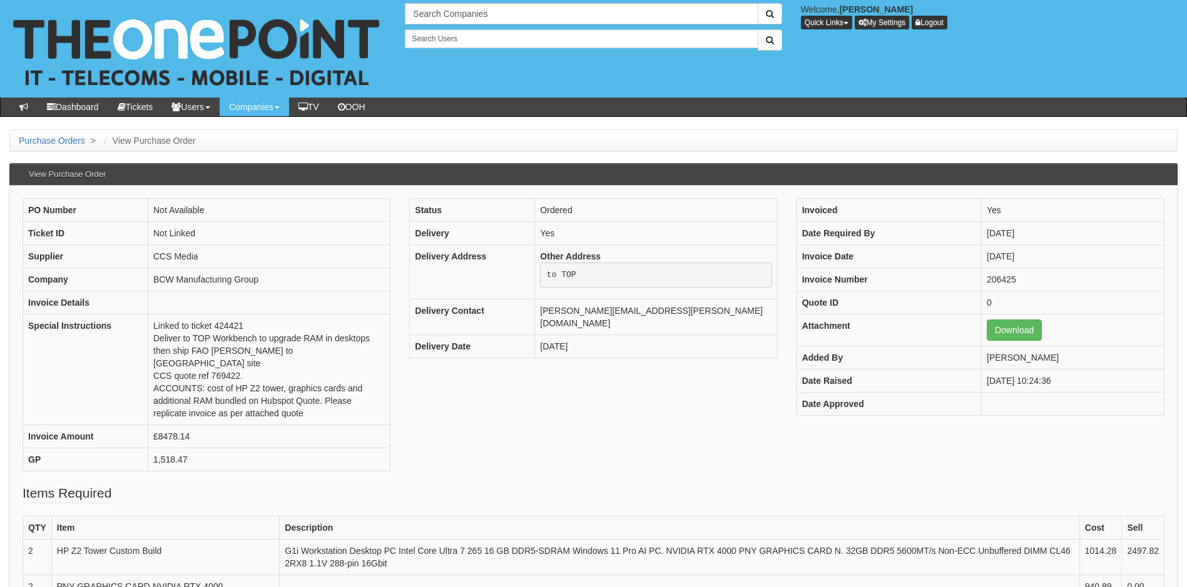 The height and width of the screenshot is (587, 1187). I want to click on td: Linked to ticket 424421 Deliver to TOP Workbench to upgrade RAM in desktops then ship FAO [PERSON..., so click(269, 370).